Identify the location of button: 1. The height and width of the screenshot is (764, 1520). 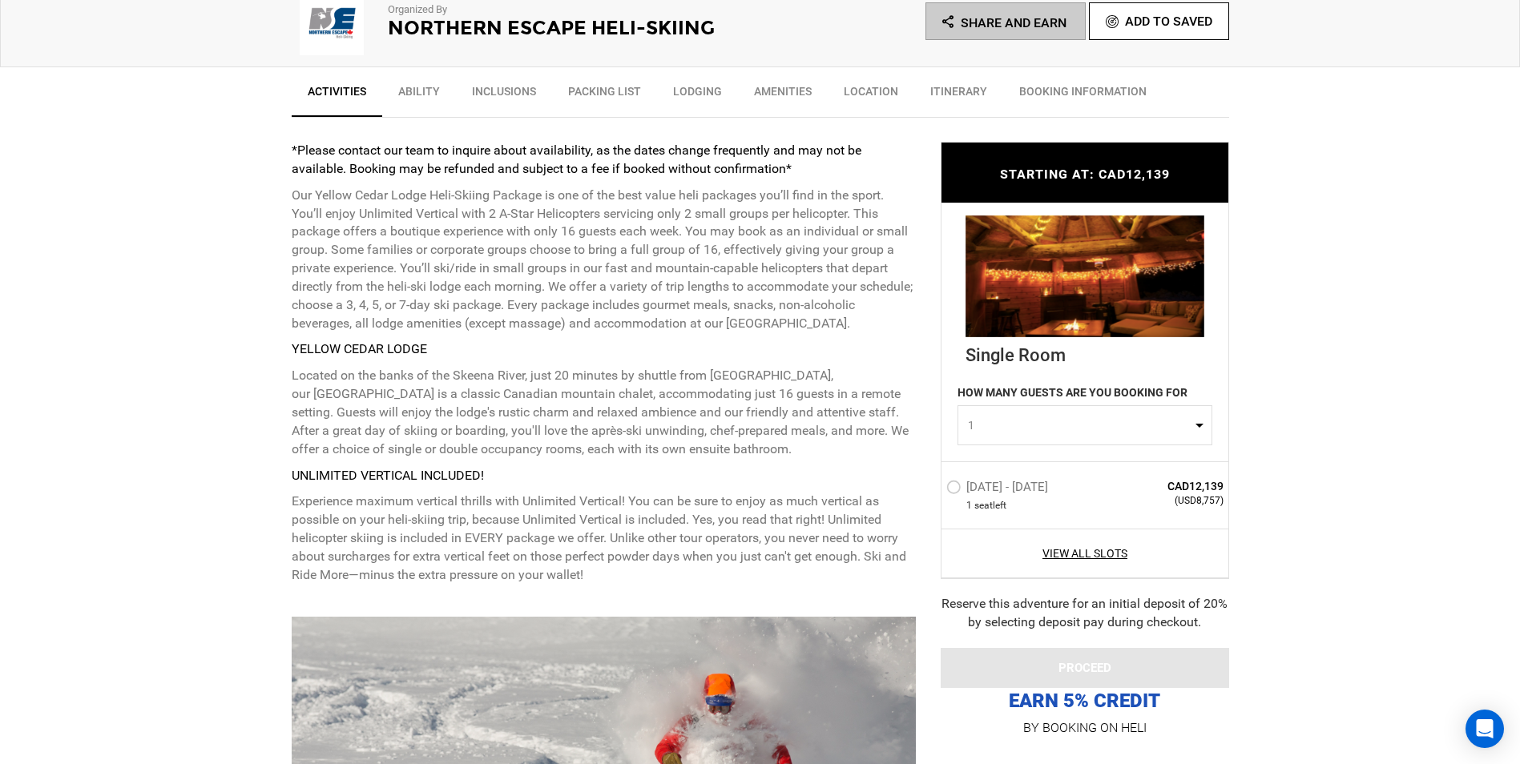
(1085, 425).